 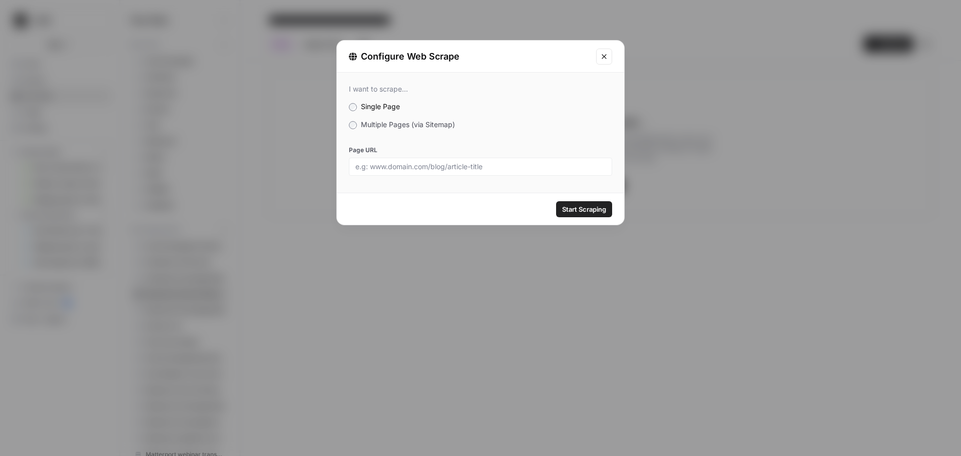 What do you see at coordinates (604, 57) in the screenshot?
I see `button: Close modal` at bounding box center [604, 57].